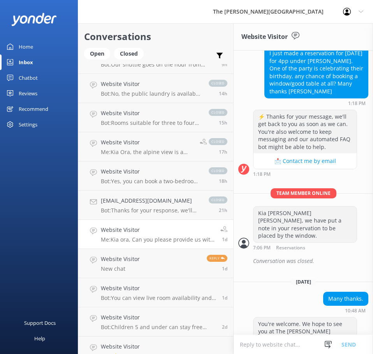 The image size is (373, 354). Describe the element at coordinates (156, 118) in the screenshot. I see `a: Website VisitorBot:Rooms suitable for three to four people include the Superior Two Bedroom Apart...` at that location.